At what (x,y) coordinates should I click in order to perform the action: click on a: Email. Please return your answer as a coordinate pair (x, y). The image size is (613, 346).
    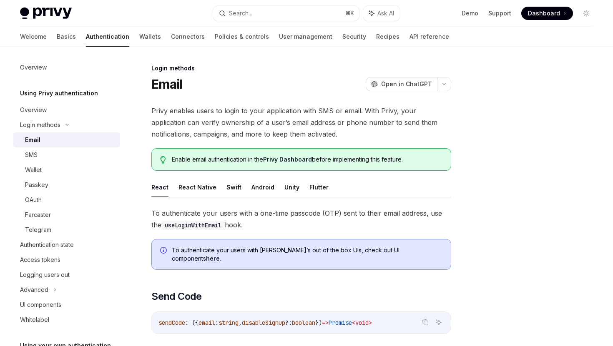
    Looking at the image, I should click on (67, 140).